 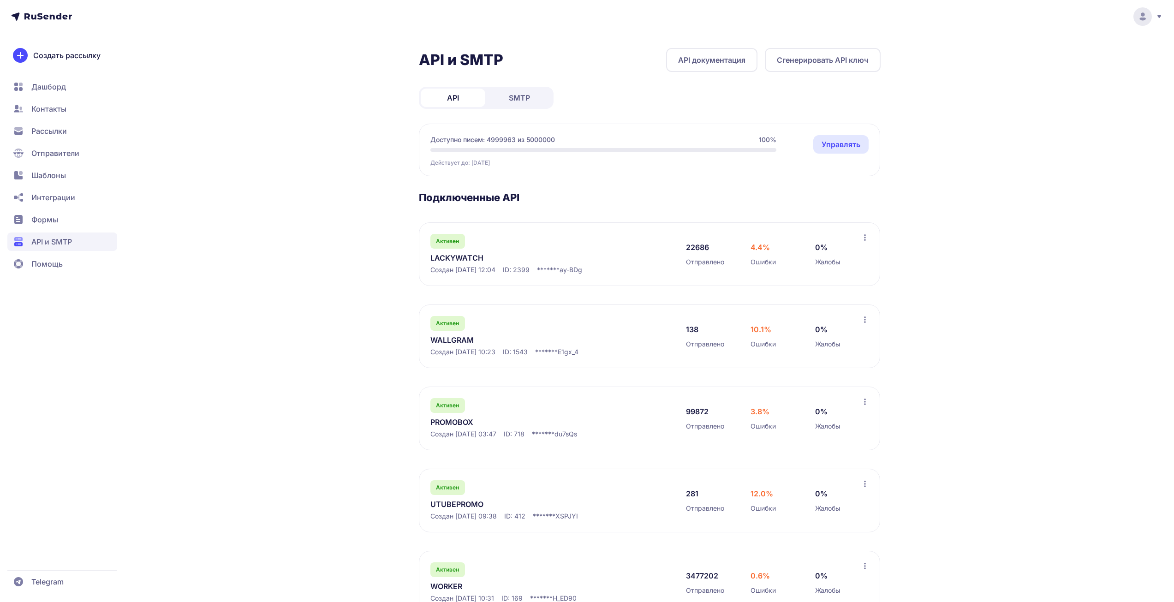 What do you see at coordinates (453, 98) in the screenshot?
I see `a: API` at bounding box center [453, 98].